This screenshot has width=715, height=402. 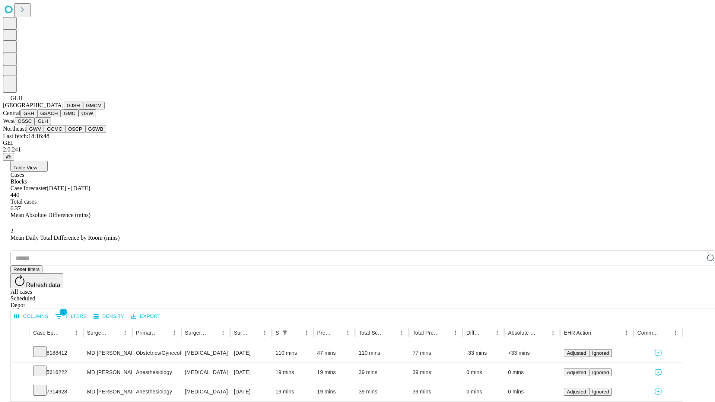 I want to click on span: West, so click(x=9, y=121).